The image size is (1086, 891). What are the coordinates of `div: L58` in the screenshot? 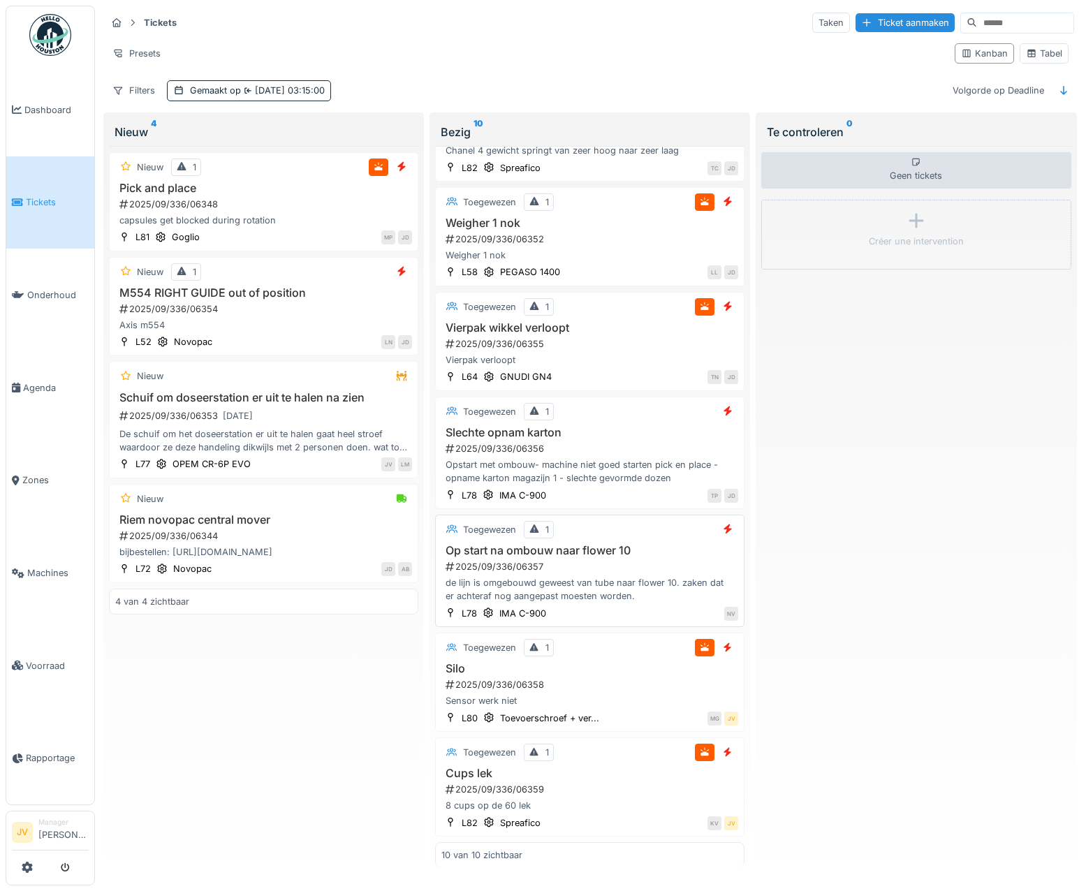 It's located at (469, 272).